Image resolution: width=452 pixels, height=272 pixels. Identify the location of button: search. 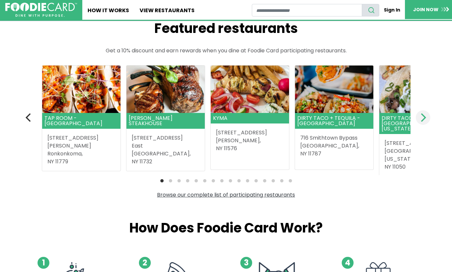
(371, 10).